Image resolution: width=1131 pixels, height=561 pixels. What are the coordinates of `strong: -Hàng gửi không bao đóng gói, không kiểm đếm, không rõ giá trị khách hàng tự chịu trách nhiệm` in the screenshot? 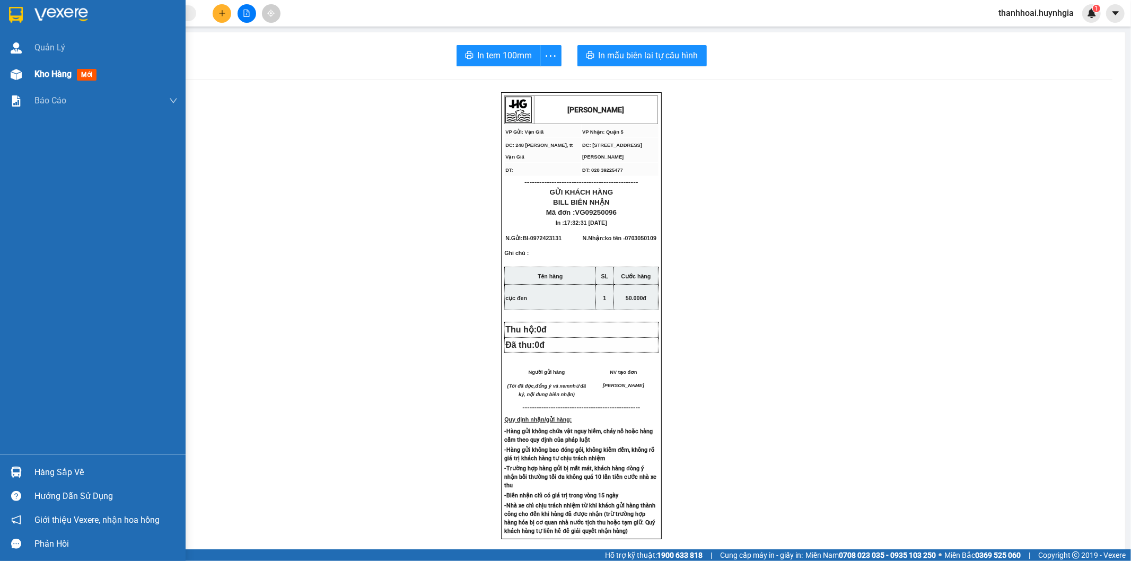 It's located at (579, 454).